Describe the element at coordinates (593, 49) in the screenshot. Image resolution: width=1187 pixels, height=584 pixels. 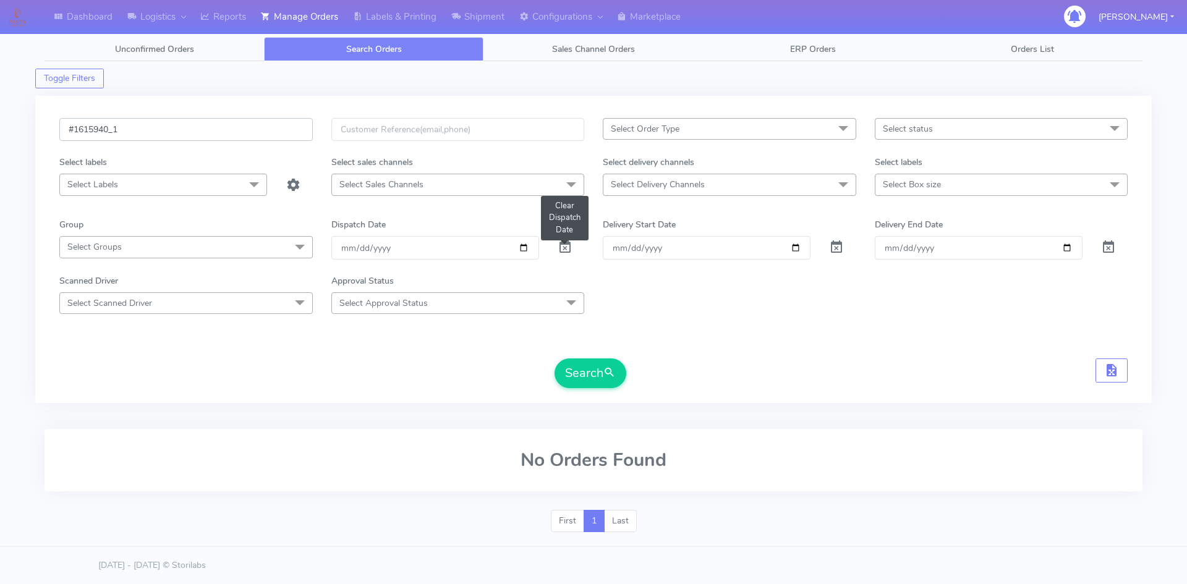
I see `span: Sales Channel Orders` at that location.